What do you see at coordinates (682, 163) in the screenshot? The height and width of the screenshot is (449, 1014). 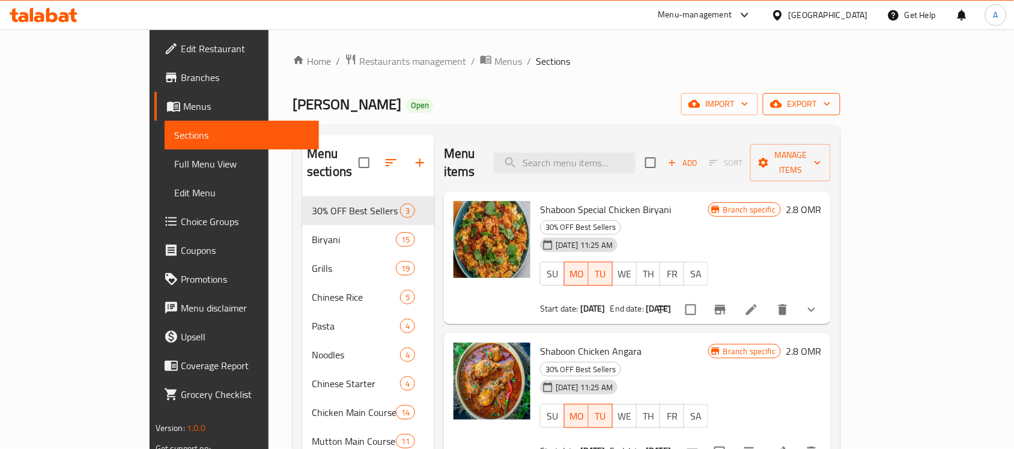 I see `span: Add item` at bounding box center [682, 163].